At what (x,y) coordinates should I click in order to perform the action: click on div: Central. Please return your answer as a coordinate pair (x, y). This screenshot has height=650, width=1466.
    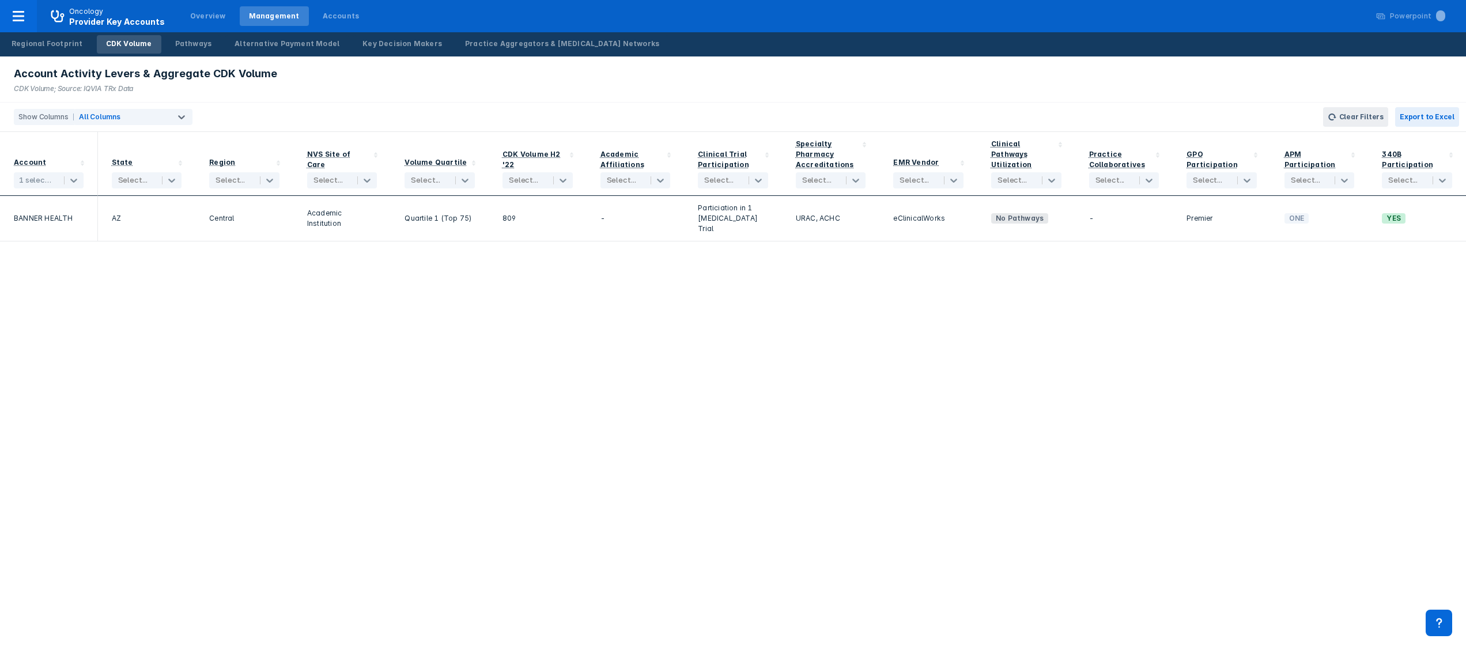
    Looking at the image, I should click on (244, 218).